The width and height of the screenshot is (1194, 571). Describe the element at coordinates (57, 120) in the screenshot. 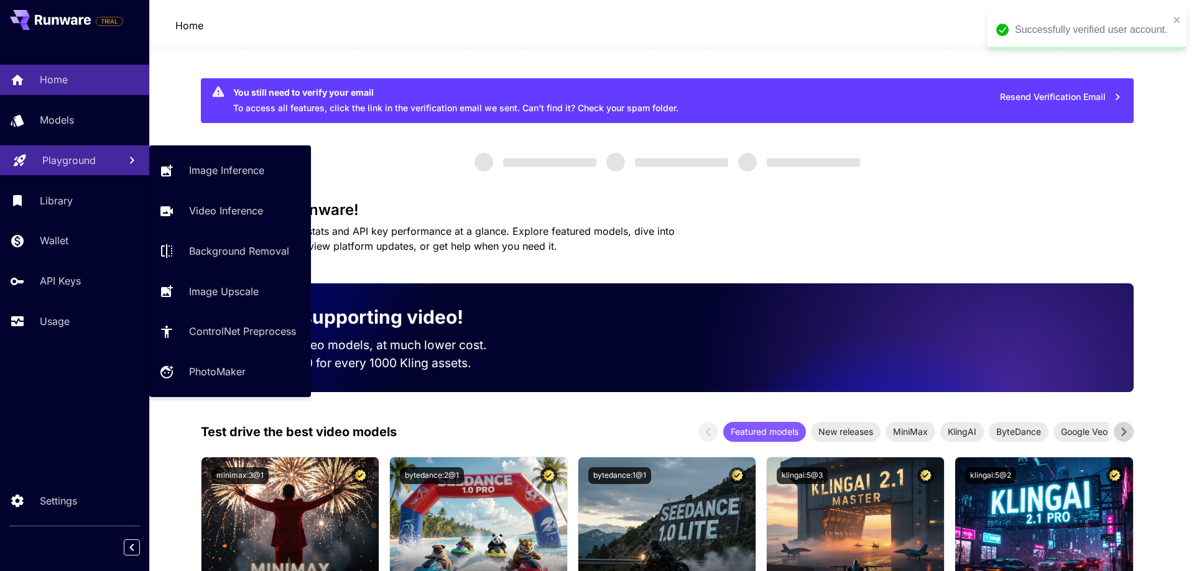

I see `p: Models` at that location.